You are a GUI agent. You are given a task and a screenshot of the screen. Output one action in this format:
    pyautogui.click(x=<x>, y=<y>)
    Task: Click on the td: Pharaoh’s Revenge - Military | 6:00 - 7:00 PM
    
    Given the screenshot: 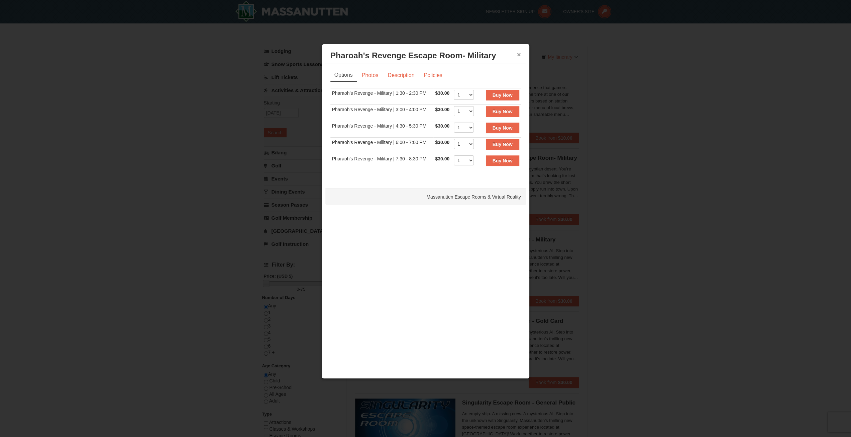 What is the action you would take?
    pyautogui.click(x=382, y=145)
    